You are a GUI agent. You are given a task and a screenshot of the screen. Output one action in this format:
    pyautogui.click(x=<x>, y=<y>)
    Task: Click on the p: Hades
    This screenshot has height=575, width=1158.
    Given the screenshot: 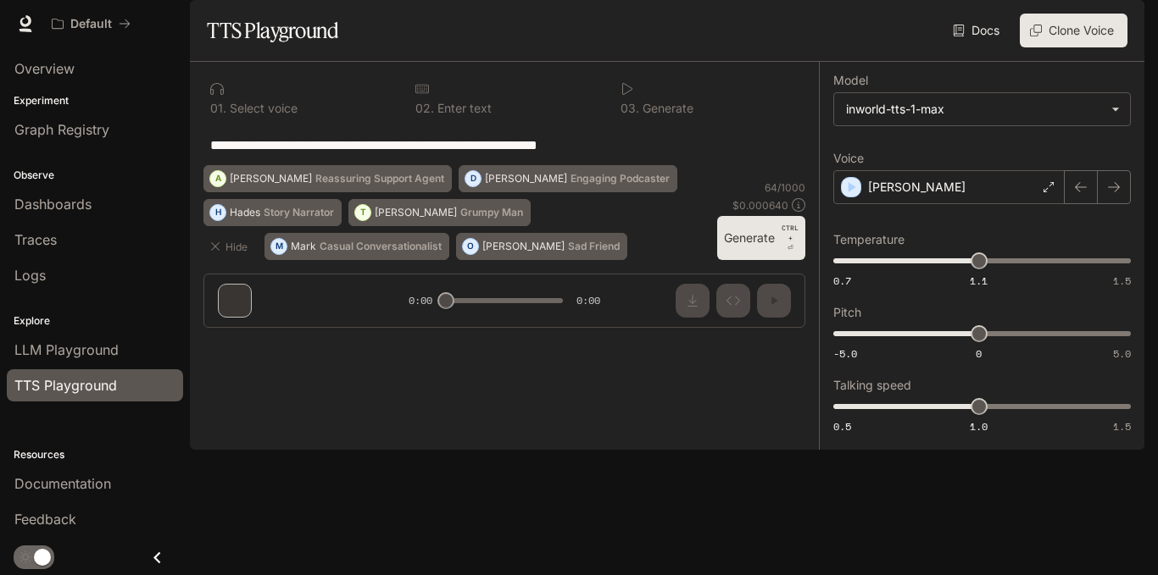 What is the action you would take?
    pyautogui.click(x=245, y=213)
    